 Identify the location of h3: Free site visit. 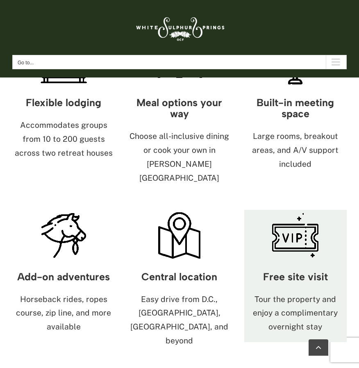
(295, 276).